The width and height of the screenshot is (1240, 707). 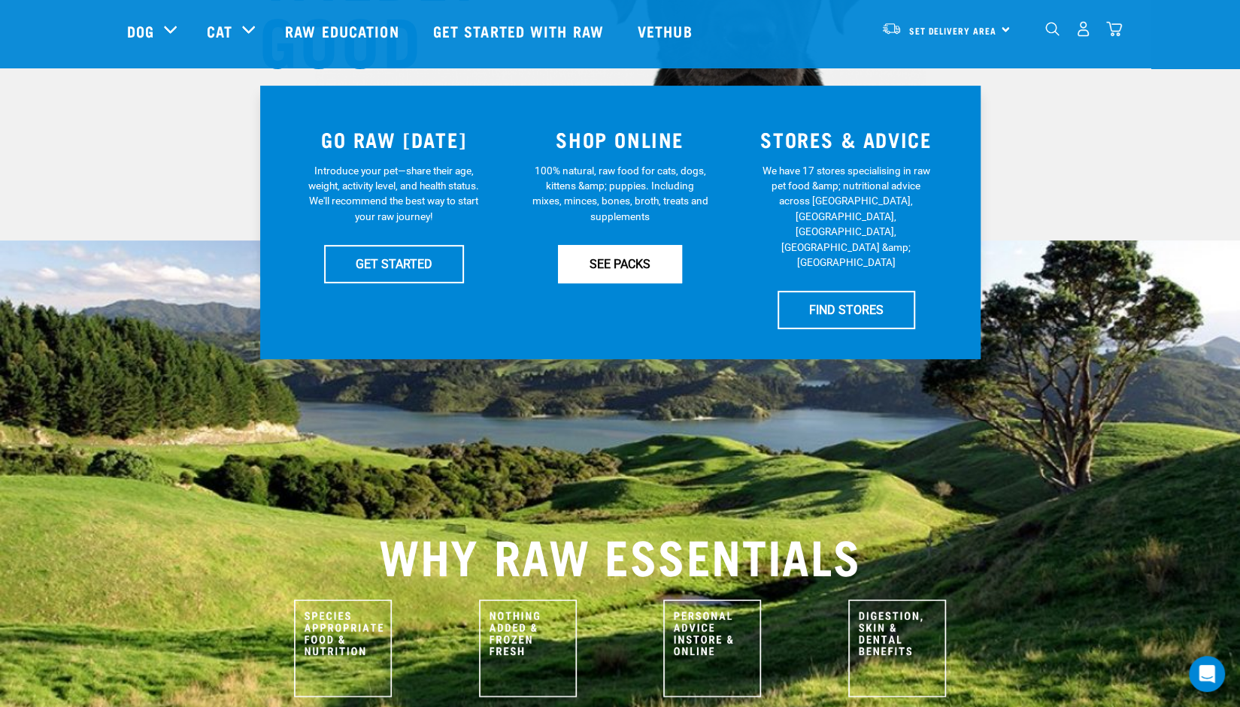 I want to click on a: SEE PACKS, so click(x=619, y=264).